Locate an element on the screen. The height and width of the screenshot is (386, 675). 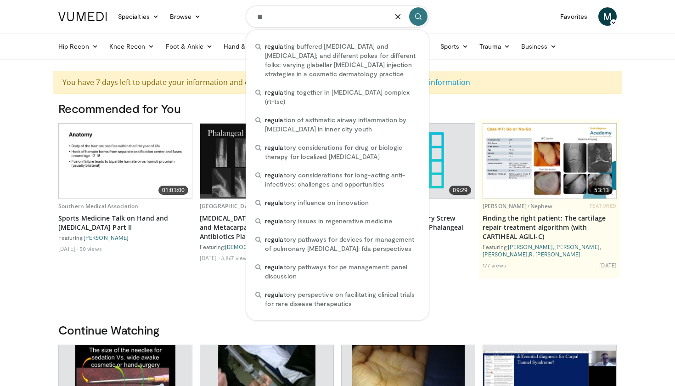
a: Hip Recon is located at coordinates (78, 46).